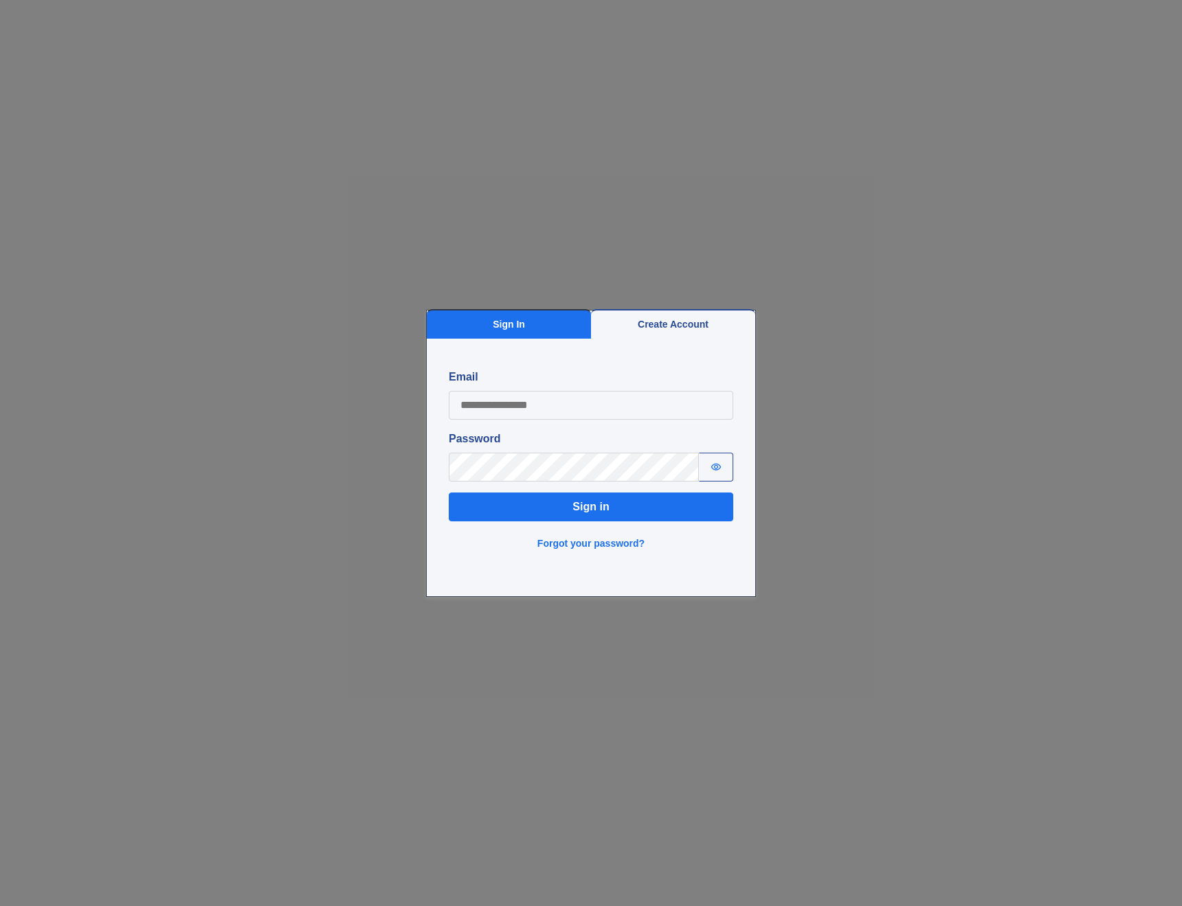  Describe the element at coordinates (673, 324) in the screenshot. I see `button: Create Account` at that location.